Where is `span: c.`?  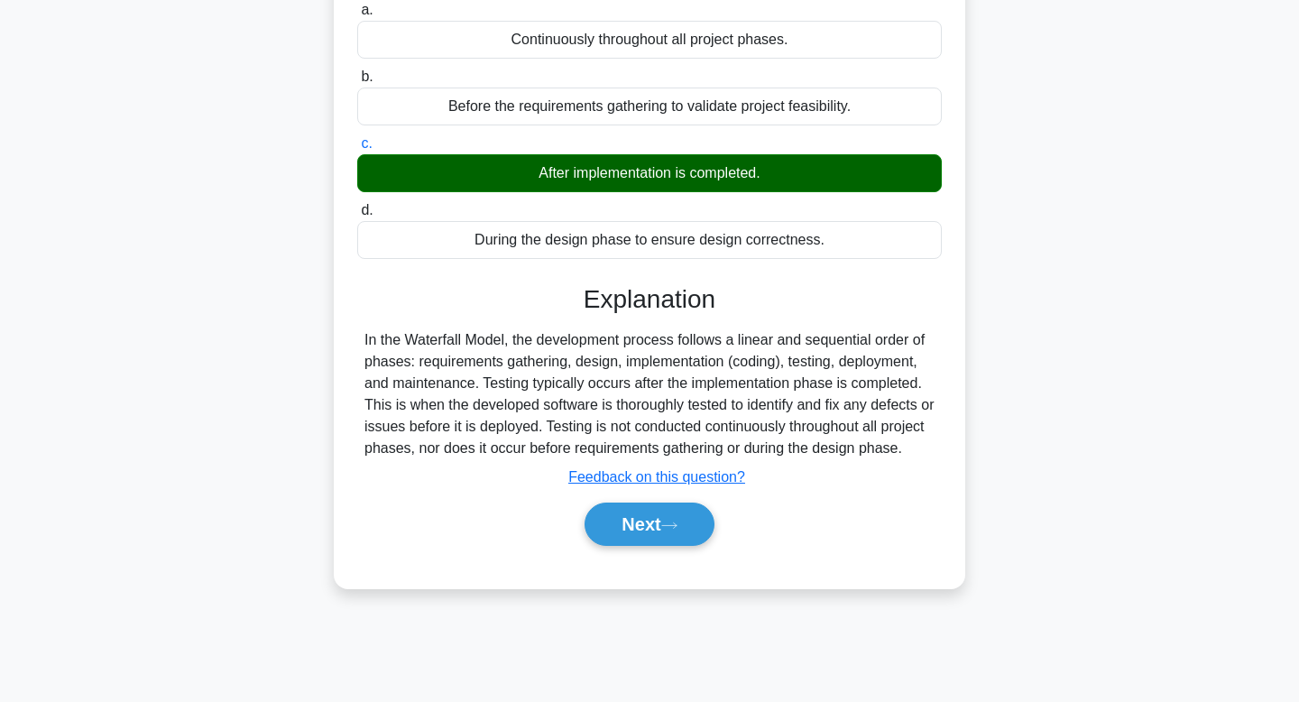 span: c. is located at coordinates (366, 143).